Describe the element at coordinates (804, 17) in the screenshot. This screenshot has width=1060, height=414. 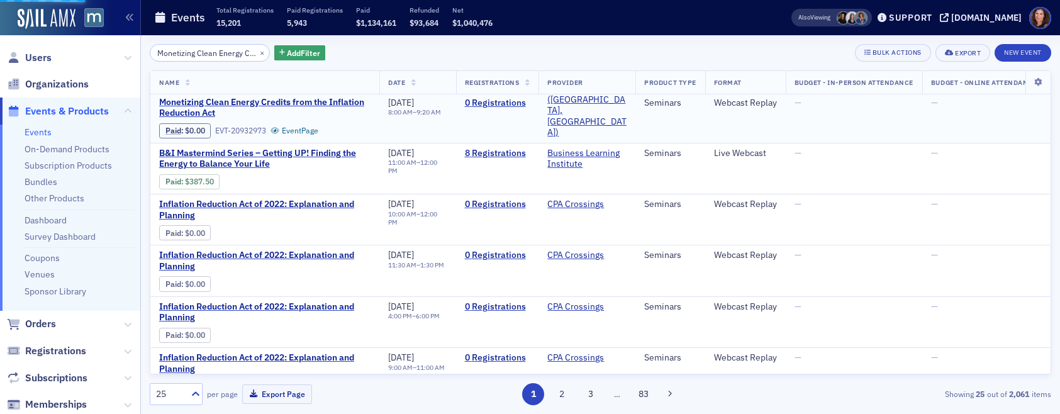
I see `div: Also` at that location.